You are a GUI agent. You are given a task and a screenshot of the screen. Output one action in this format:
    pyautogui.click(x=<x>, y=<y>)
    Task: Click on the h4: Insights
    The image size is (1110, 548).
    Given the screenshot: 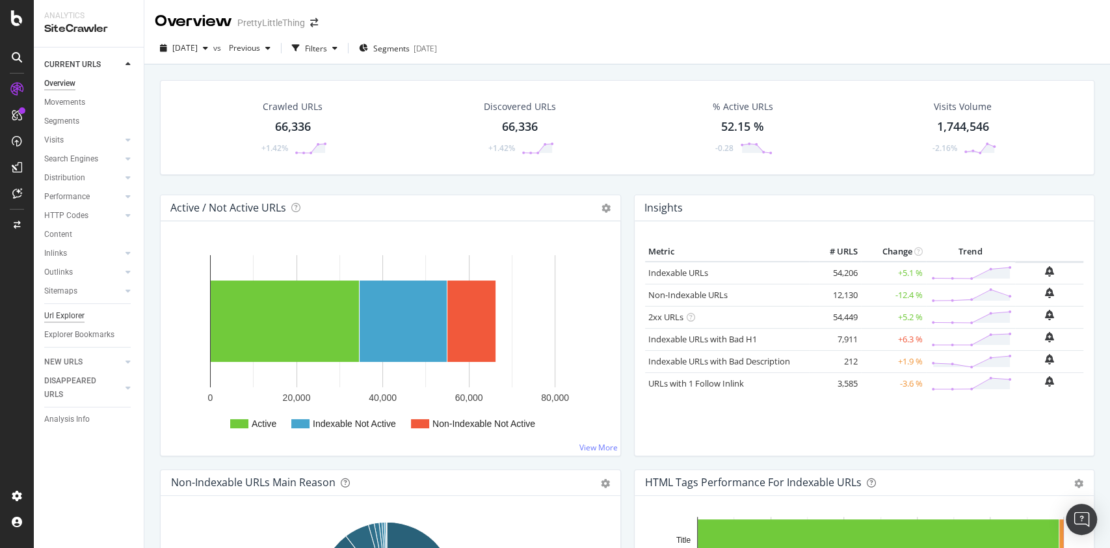 What is the action you would take?
    pyautogui.click(x=663, y=207)
    